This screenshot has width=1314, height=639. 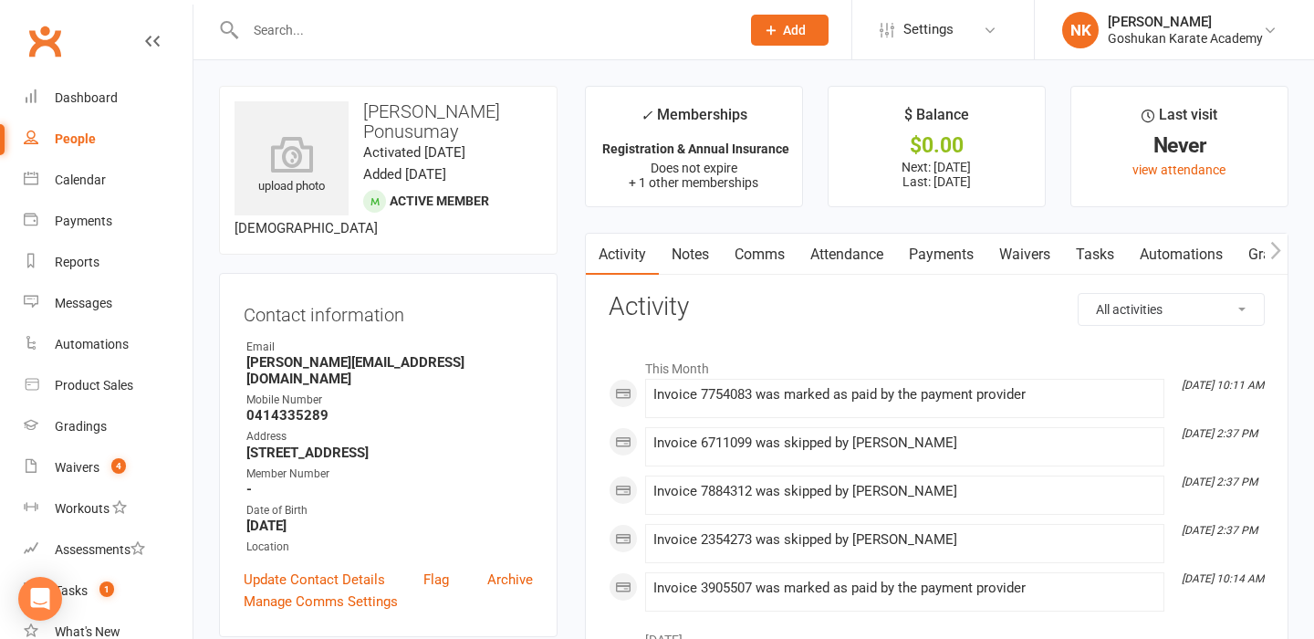 What do you see at coordinates (99, 549) in the screenshot?
I see `div: Assessments` at bounding box center [99, 549].